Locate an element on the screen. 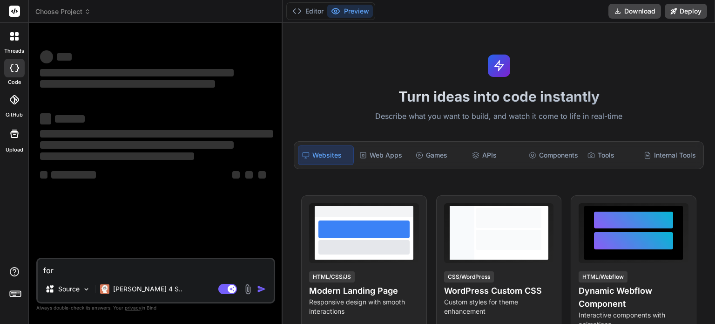 The image size is (715, 324). h1: Turn ideas into code instantly is located at coordinates (499, 96).